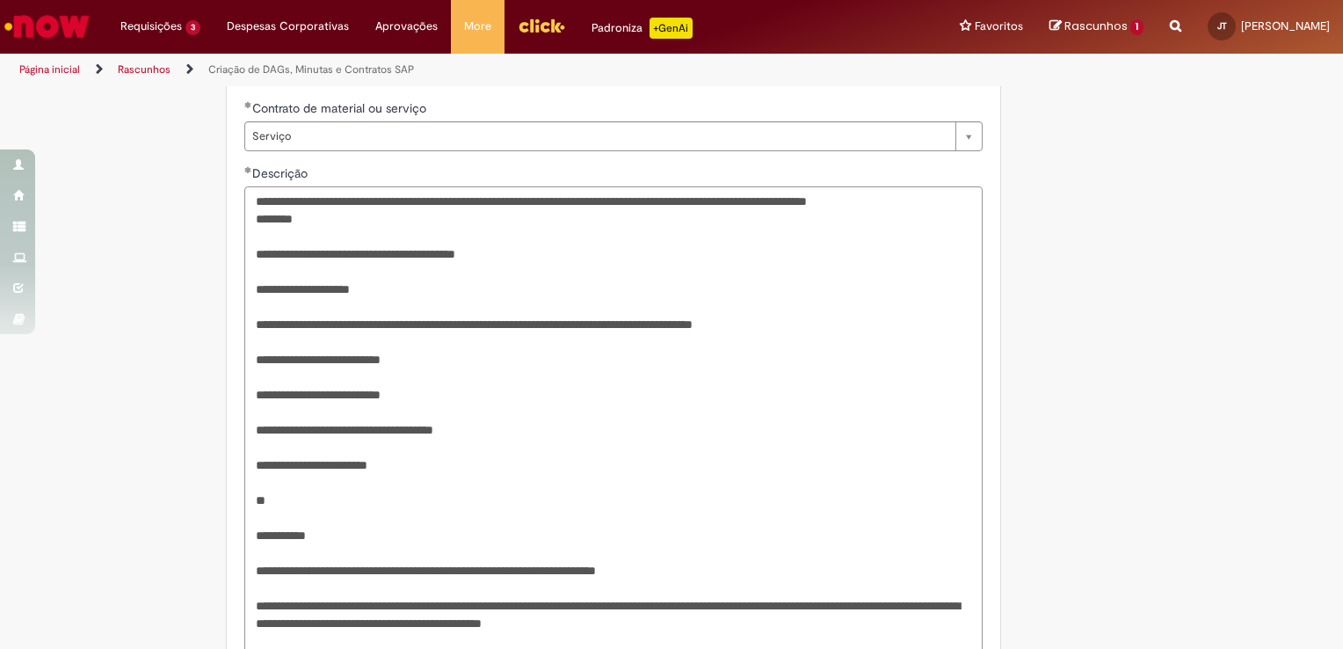  Describe the element at coordinates (1096, 25) in the screenshot. I see `span: Rascunhos` at that location.